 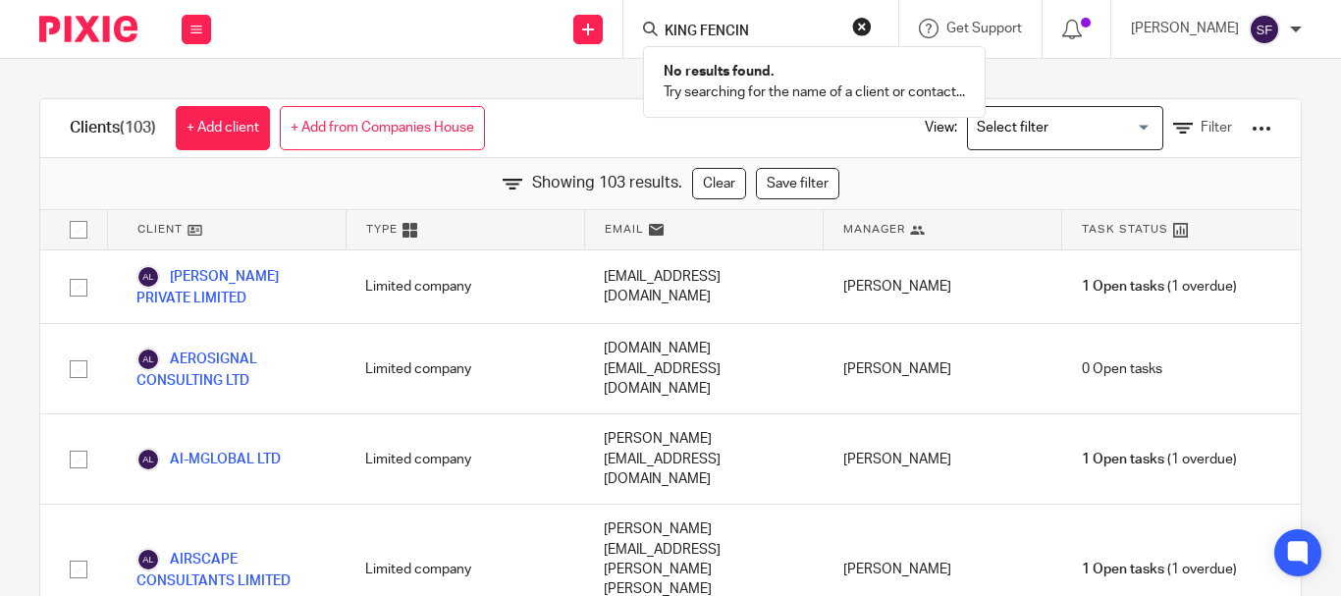 I want to click on a: AI-MGLOBAL LTD, so click(x=208, y=459).